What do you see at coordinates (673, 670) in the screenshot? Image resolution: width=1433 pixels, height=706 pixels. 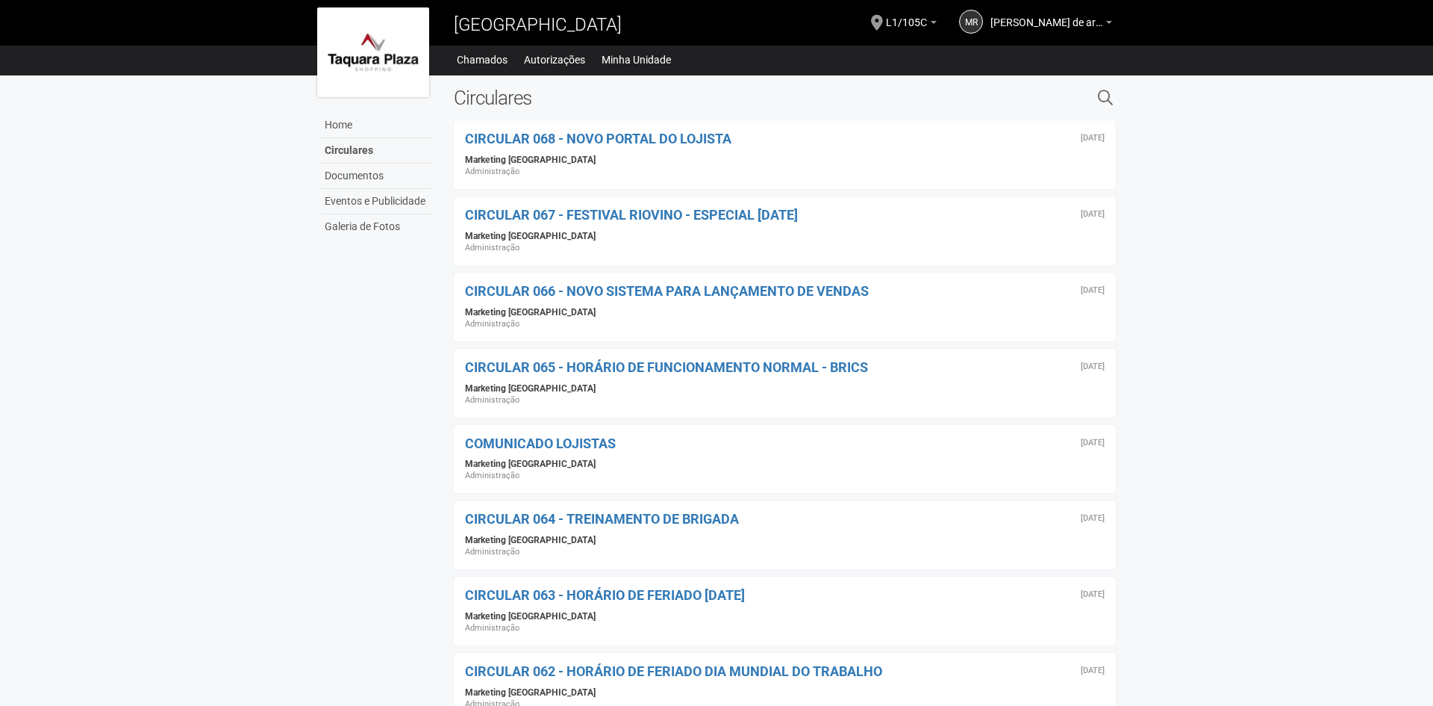 I see `a: CIRCULAR 062 - HORÁRIO DE FERIADO DIA MUNDIAL DO TRABALHO` at bounding box center [673, 670].